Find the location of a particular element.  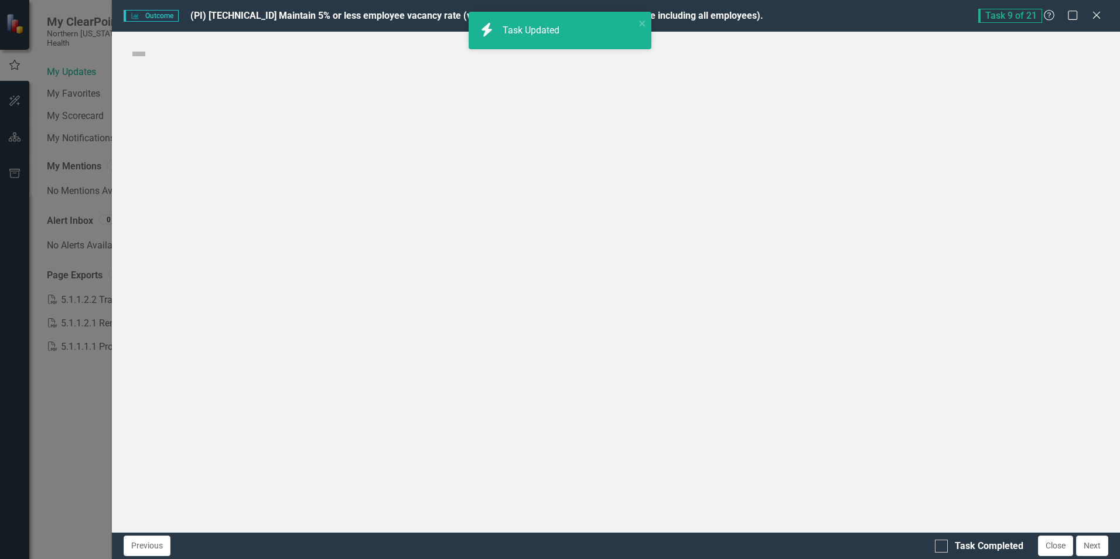

span: Task 9 of 21 is located at coordinates (1010, 16).